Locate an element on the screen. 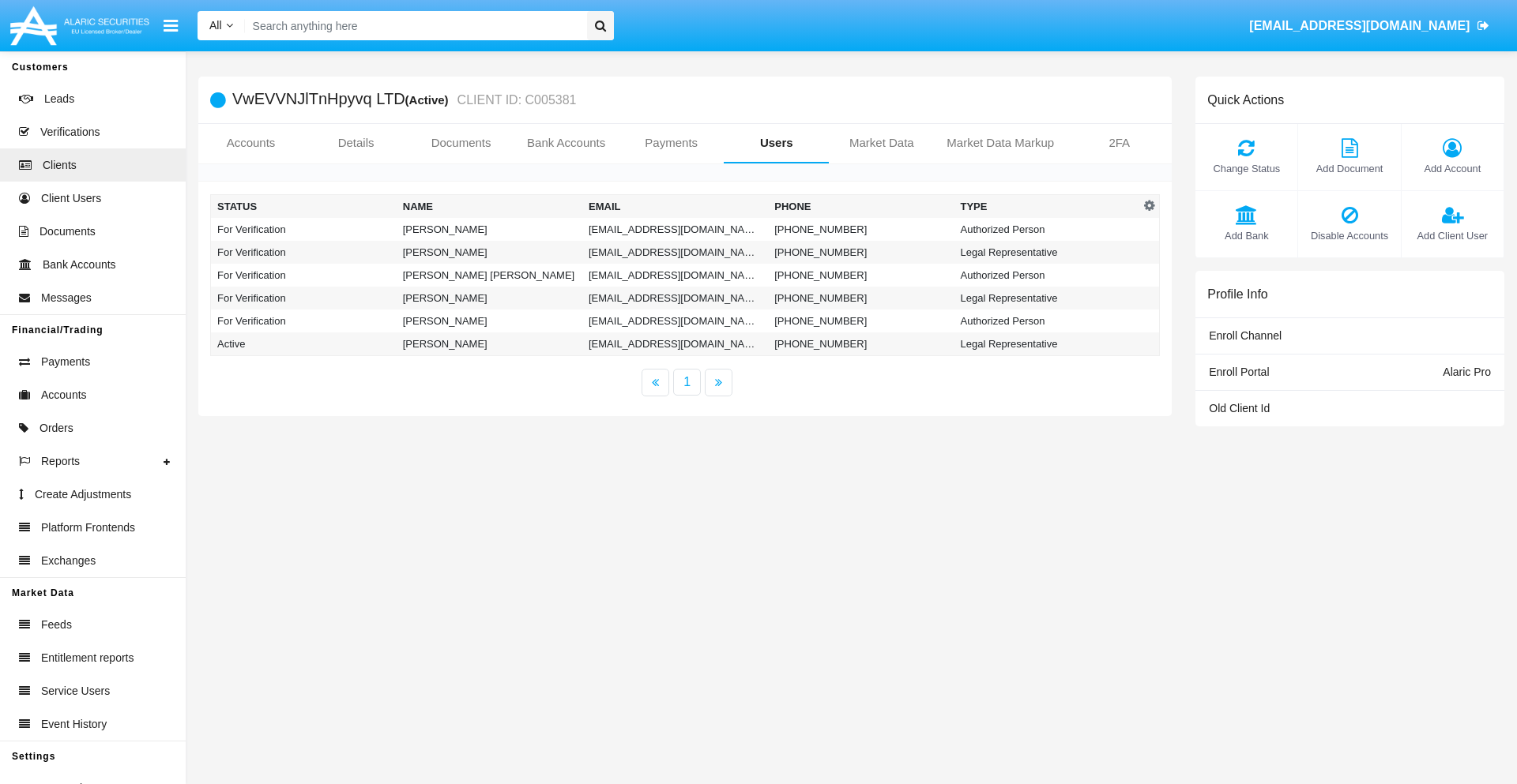  span: Documents is located at coordinates (67, 232).